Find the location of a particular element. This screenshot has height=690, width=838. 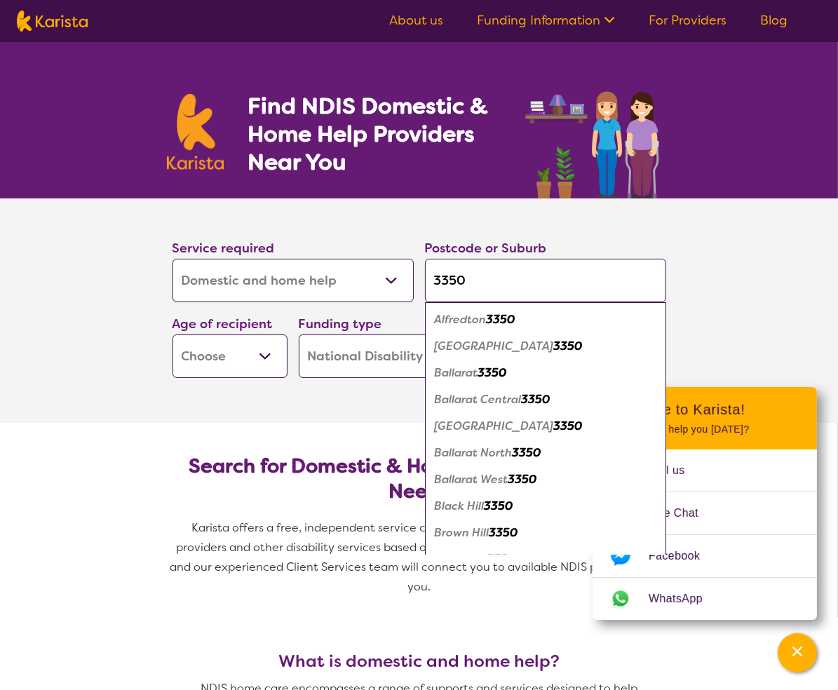

a: Funding Information is located at coordinates (545, 20).